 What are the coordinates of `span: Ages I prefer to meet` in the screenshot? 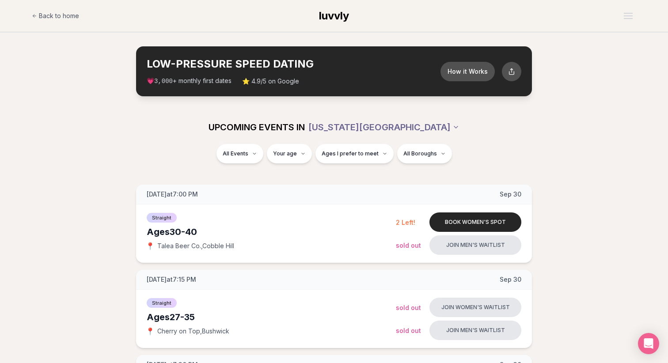 It's located at (350, 154).